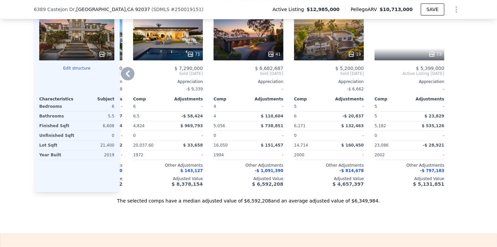  Describe the element at coordinates (353, 116) in the screenshot. I see `span: -$ 20,837` at that location.